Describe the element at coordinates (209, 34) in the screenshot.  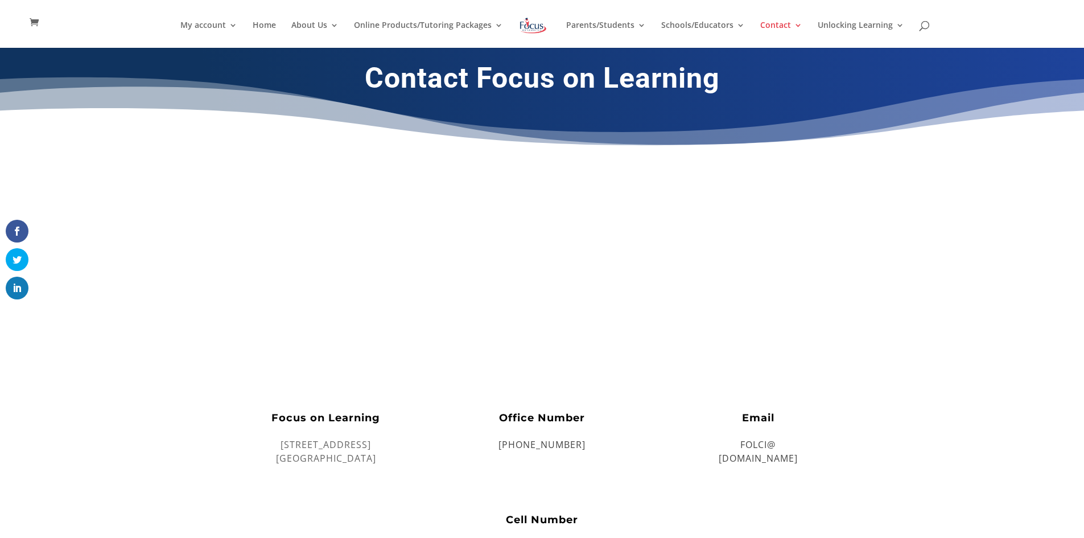
I see `a: My account` at that location.